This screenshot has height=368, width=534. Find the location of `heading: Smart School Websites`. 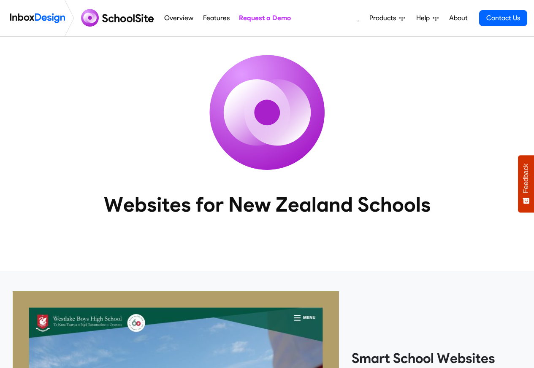

heading: Smart School Websites is located at coordinates (436, 359).